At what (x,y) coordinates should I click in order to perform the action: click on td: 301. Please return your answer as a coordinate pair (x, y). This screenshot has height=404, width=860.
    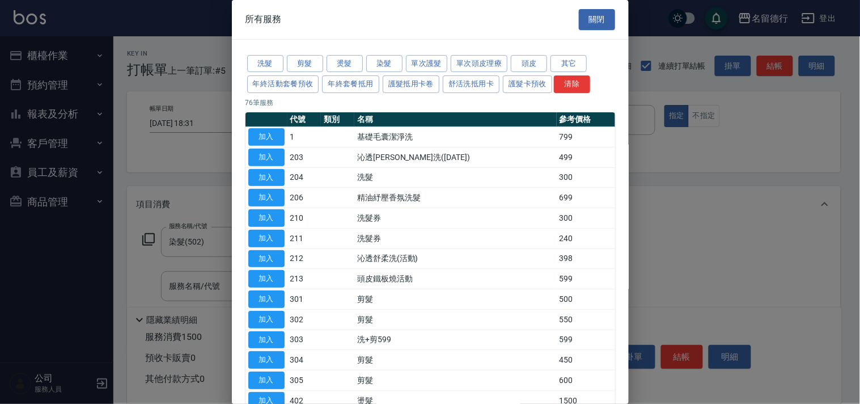
    Looking at the image, I should click on (304, 299).